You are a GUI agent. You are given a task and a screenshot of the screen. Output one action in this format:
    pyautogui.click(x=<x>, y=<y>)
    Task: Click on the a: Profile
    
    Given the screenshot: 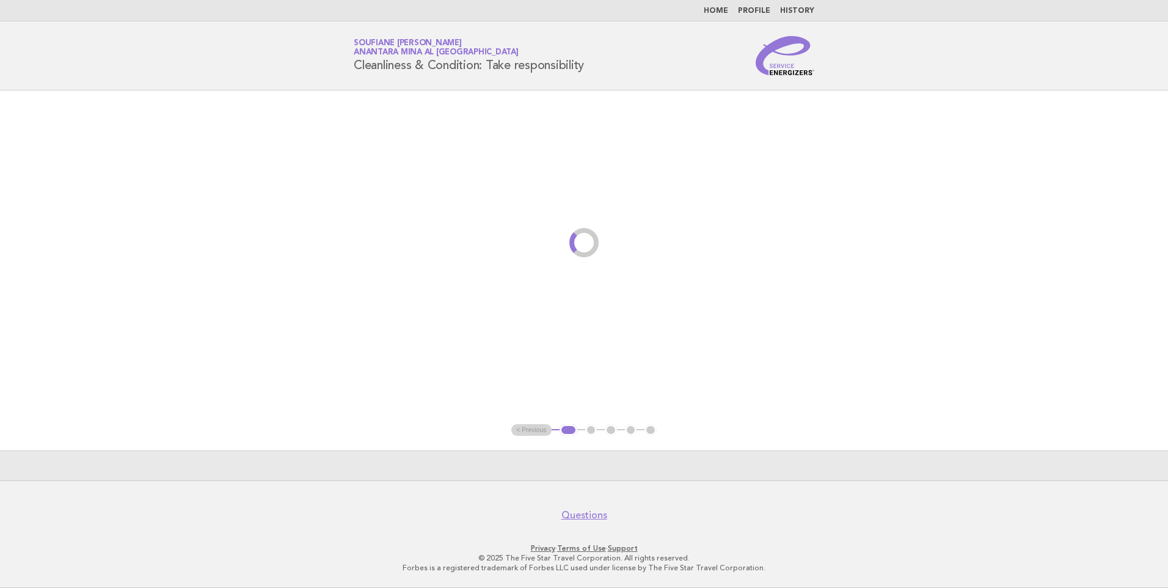 What is the action you would take?
    pyautogui.click(x=754, y=11)
    